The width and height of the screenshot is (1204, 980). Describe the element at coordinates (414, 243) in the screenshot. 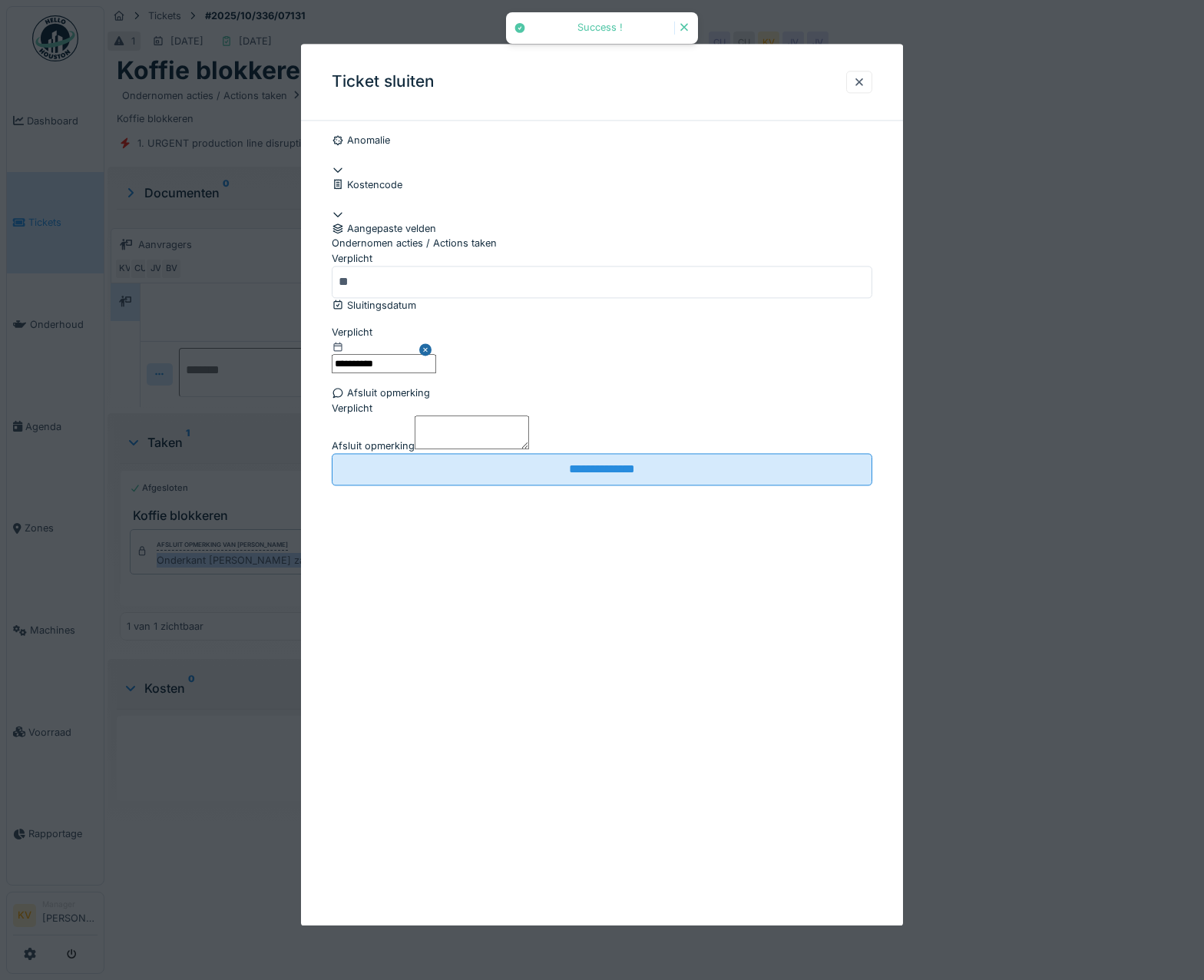

I see `label: Ondernomen acties / Actions taken` at that location.